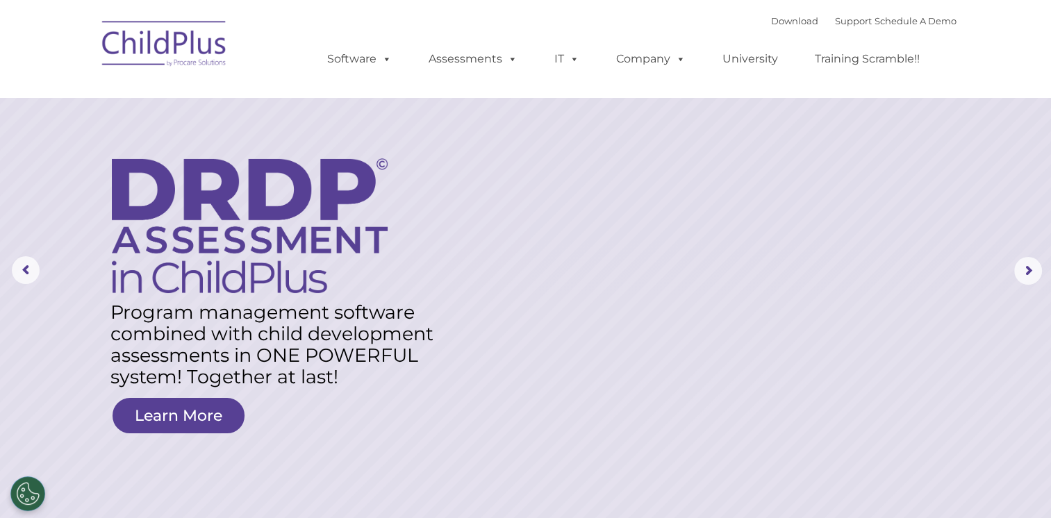  I want to click on img: ChildPlus by Procare Solutions, so click(165, 46).